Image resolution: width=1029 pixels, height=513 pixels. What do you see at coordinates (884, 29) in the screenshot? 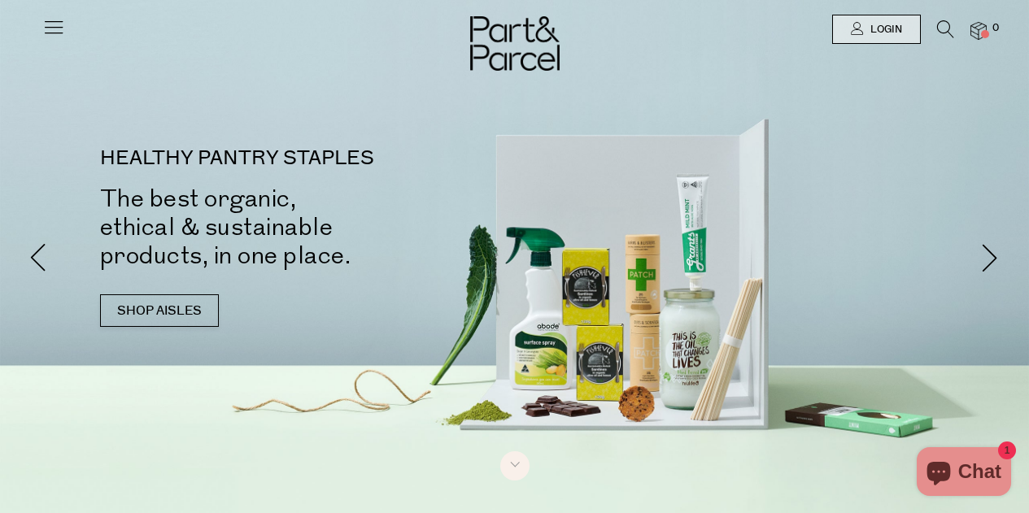
I see `span: Login` at bounding box center [884, 29].